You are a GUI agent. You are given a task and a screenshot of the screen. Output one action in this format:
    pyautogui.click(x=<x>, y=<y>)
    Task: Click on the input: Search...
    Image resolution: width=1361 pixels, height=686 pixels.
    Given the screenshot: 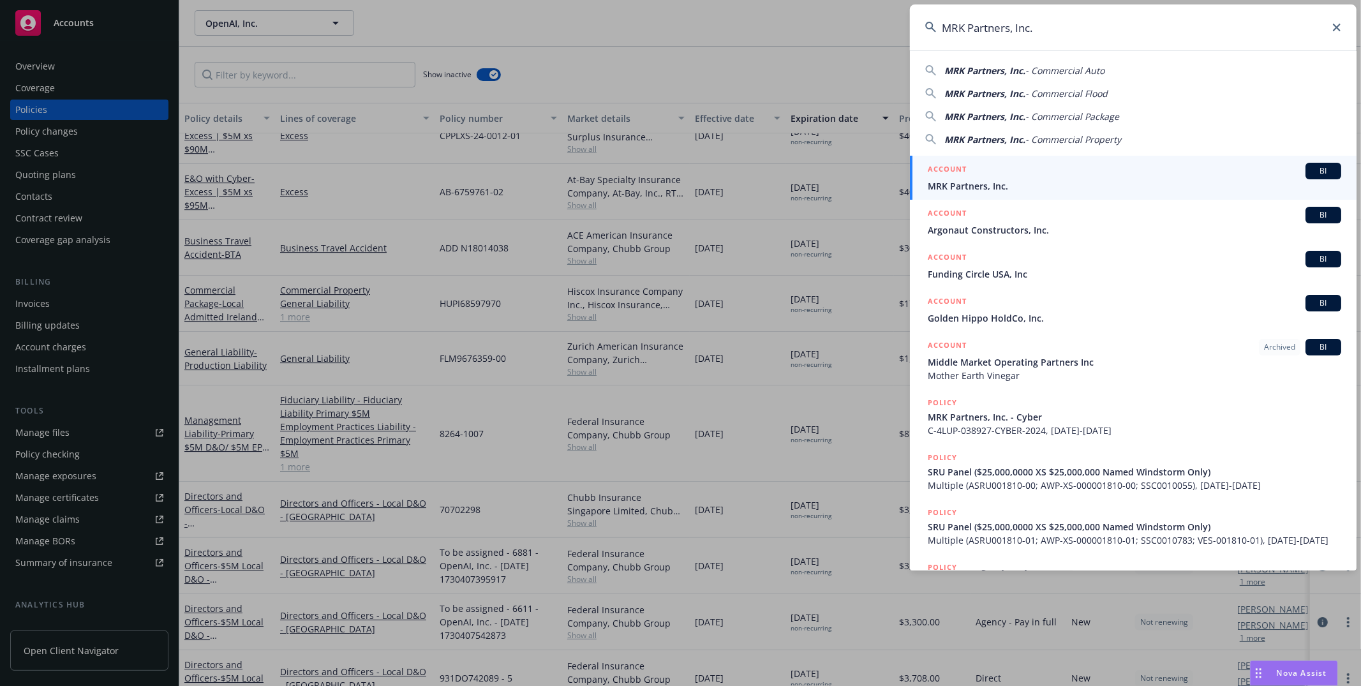 What is the action you would take?
    pyautogui.click(x=1133, y=27)
    